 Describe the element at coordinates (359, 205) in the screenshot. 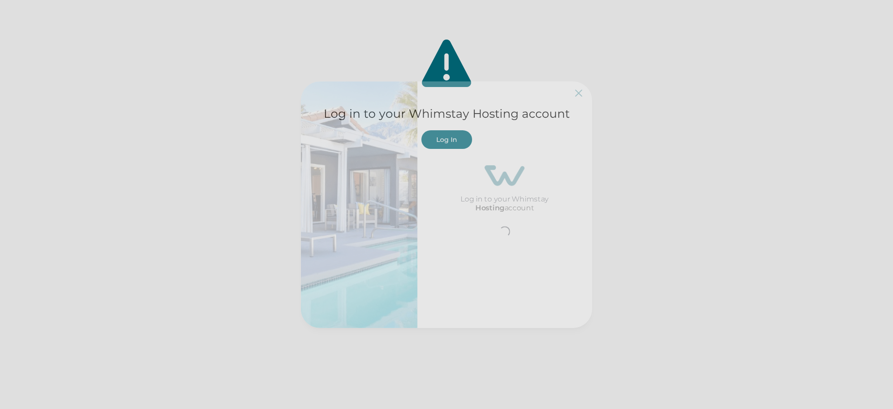

I see `img: auth-banner` at that location.